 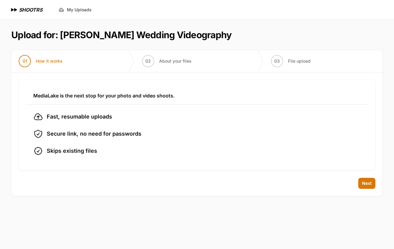 What do you see at coordinates (75, 10) in the screenshot?
I see `a: My Uploads` at bounding box center [75, 10].